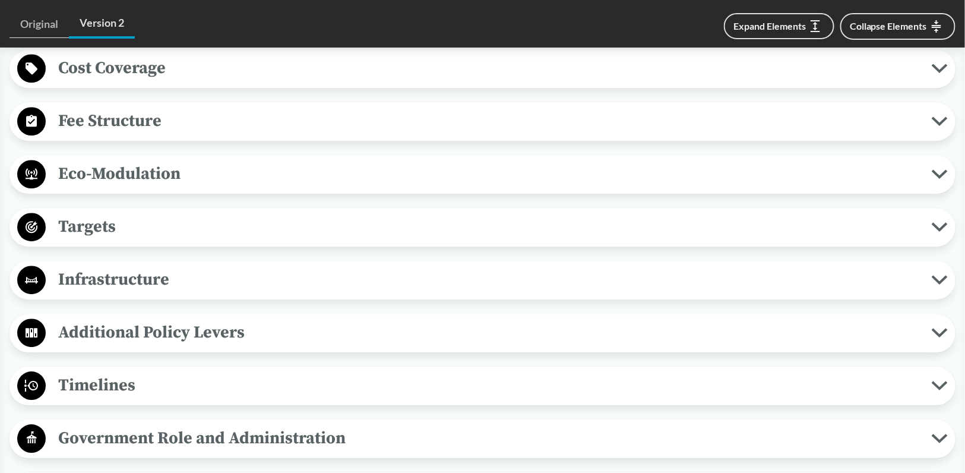 Image resolution: width=965 pixels, height=473 pixels. What do you see at coordinates (482, 280) in the screenshot?
I see `button: Infrastructure` at bounding box center [482, 280].